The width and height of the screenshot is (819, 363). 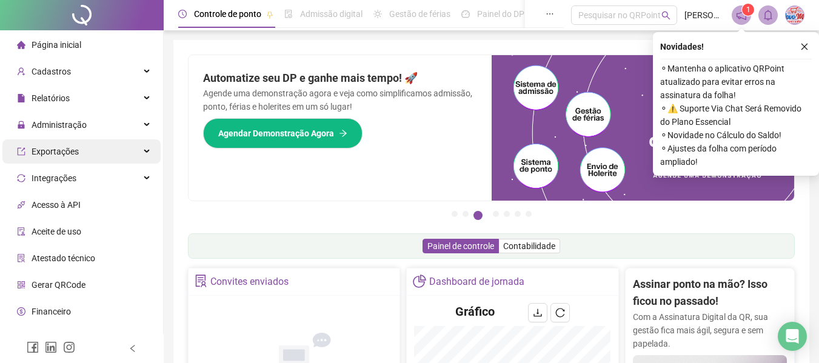 What do you see at coordinates (550, 14) in the screenshot?
I see `span: ellipsis` at bounding box center [550, 14].